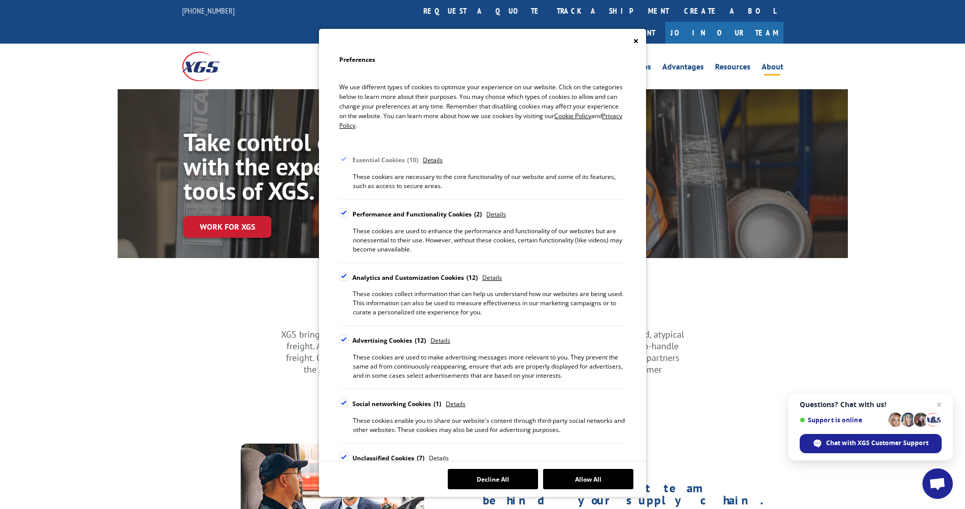  What do you see at coordinates (489, 240) in the screenshot?
I see `div: These cookies are used to enhance the performance and functionality of our websites but are nones...` at bounding box center [489, 240].